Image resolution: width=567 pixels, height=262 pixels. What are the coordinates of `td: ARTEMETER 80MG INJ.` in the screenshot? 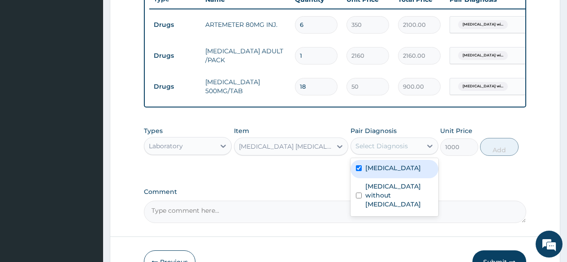 It's located at (245, 25).